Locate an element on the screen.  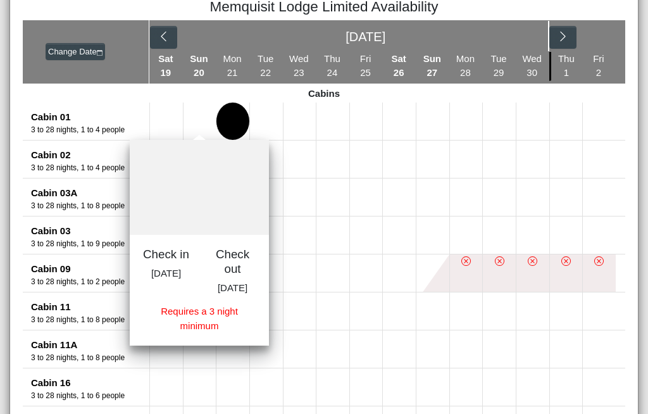
div: Cabin 11A is located at coordinates (90, 345).